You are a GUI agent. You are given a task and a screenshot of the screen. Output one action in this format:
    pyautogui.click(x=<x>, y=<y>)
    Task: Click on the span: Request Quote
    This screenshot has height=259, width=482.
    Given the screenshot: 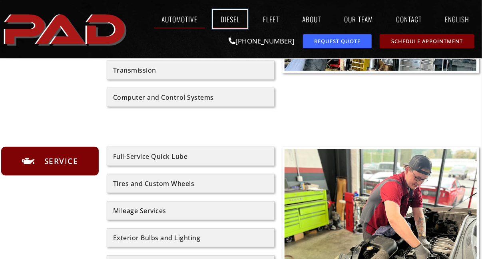 What is the action you would take?
    pyautogui.click(x=337, y=41)
    